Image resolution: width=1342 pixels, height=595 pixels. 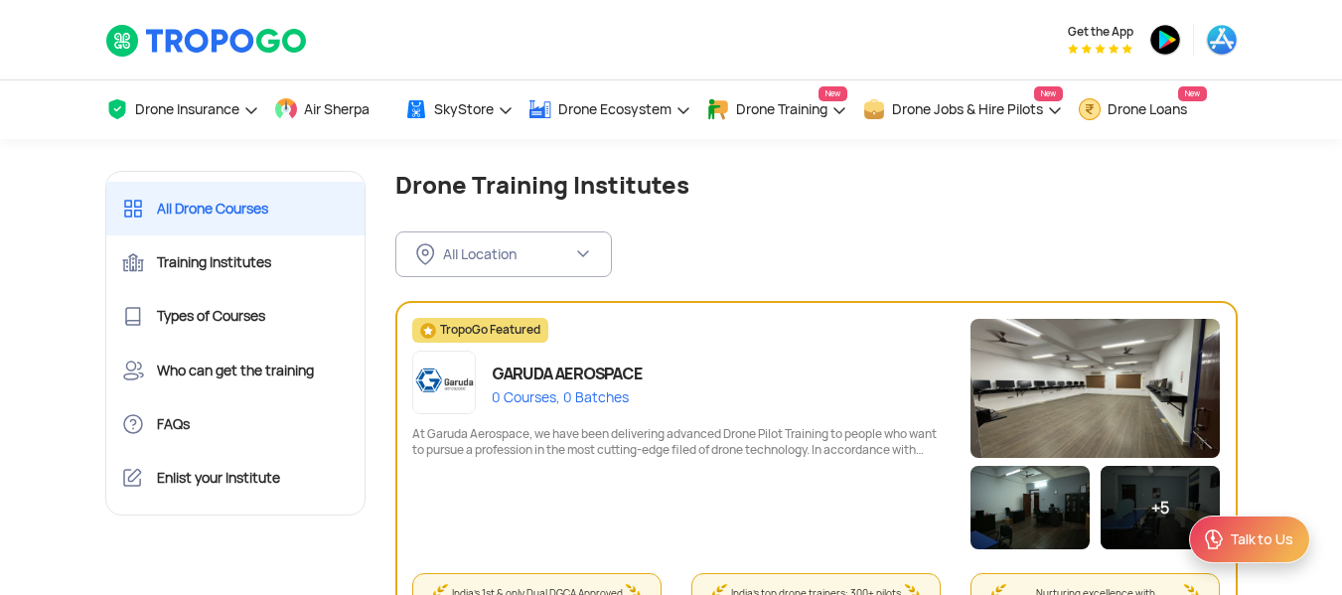 What do you see at coordinates (459, 109) in the screenshot?
I see `a: SkyStore` at bounding box center [459, 109].